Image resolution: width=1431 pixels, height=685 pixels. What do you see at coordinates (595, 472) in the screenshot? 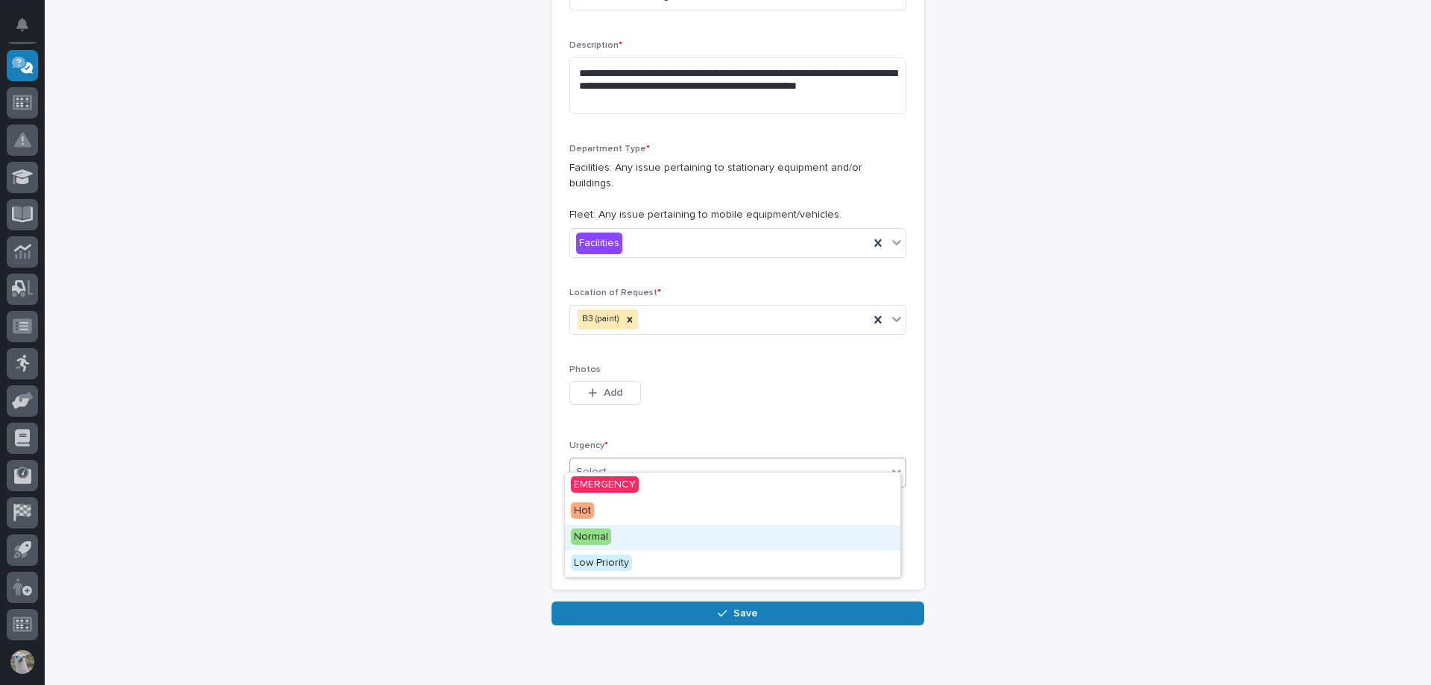
I see `div: Select...` at bounding box center [595, 472].